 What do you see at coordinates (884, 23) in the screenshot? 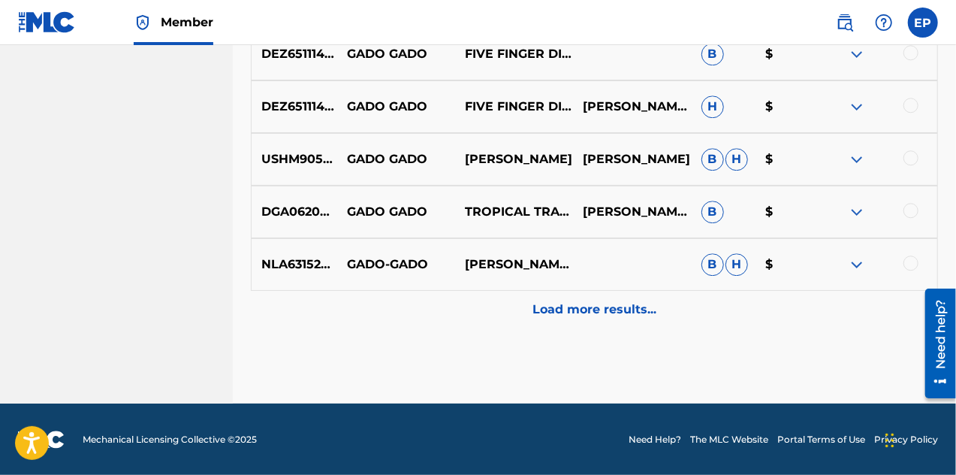
I see `img: help` at bounding box center [884, 23].